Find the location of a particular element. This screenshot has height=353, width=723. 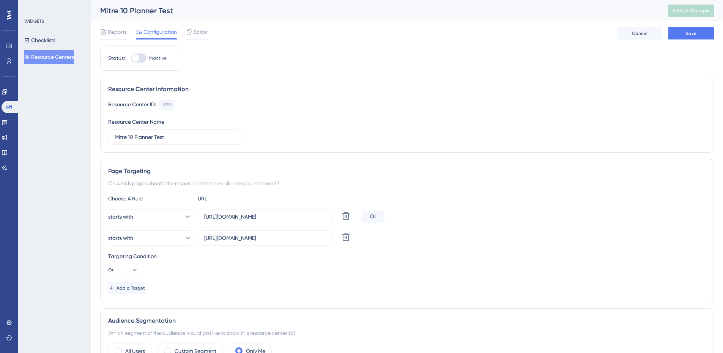

button: Add a Target is located at coordinates (126, 288).